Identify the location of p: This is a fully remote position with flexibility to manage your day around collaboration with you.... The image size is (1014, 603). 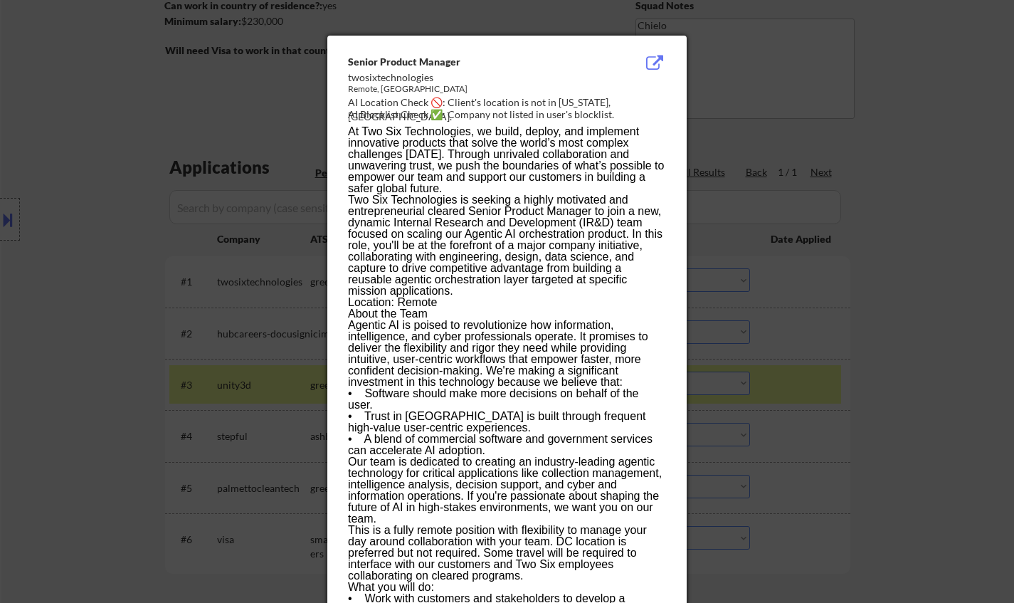
(507, 553).